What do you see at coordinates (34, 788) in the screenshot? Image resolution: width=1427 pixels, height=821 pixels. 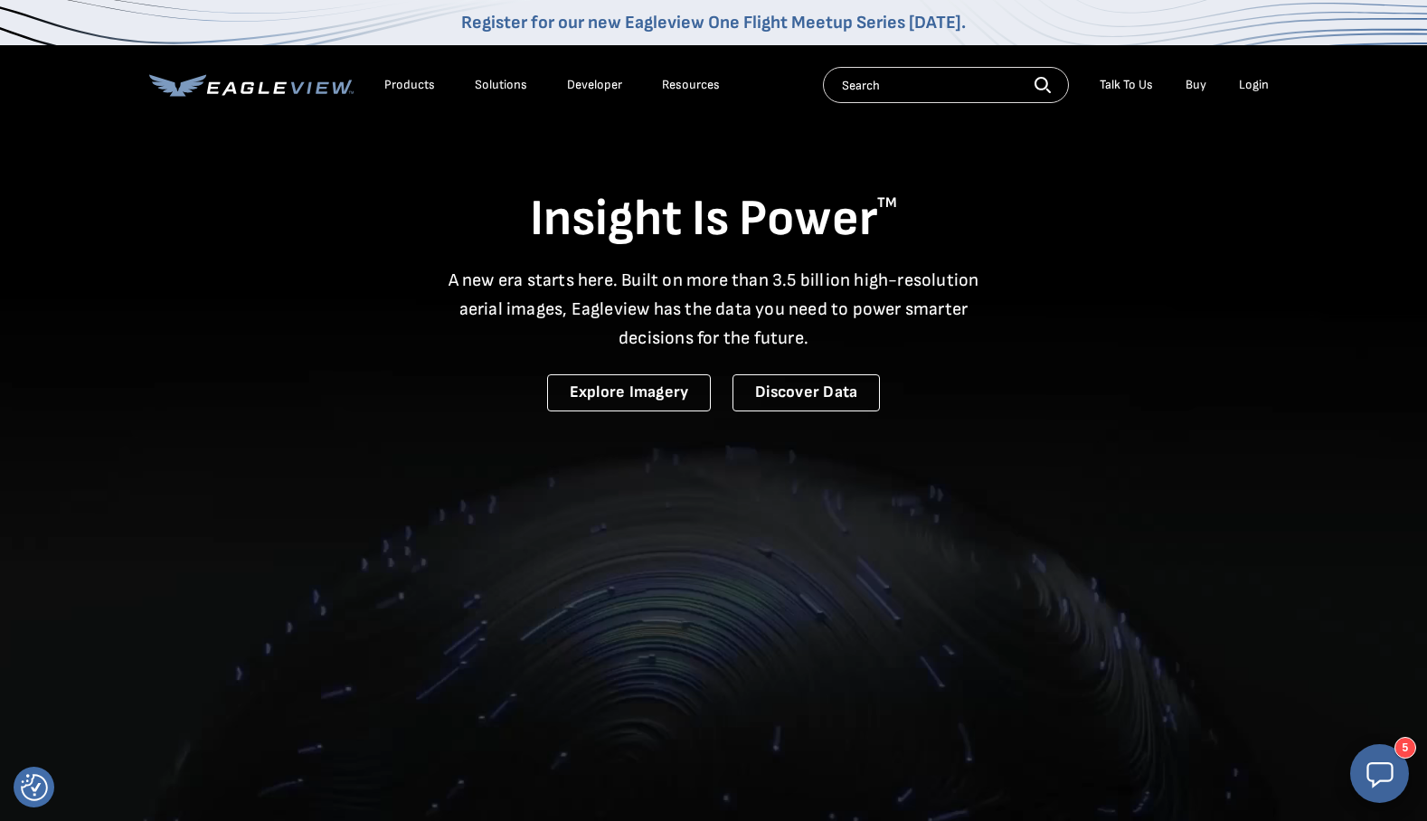 I see `button: Consent Preferences` at bounding box center [34, 788].